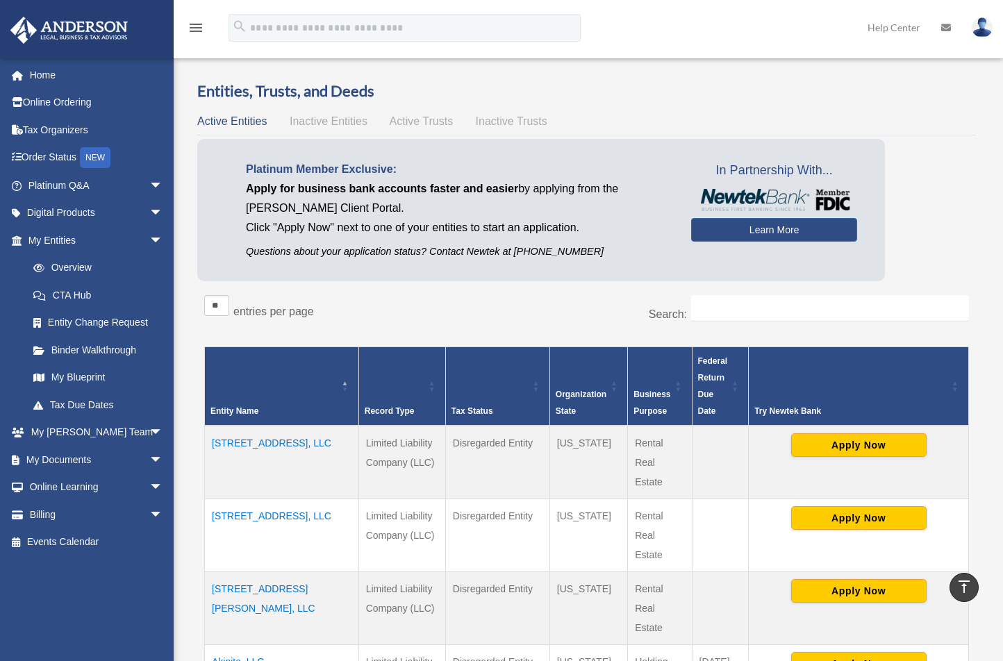  I want to click on th: Organization State: Activate to sort, so click(588, 386).